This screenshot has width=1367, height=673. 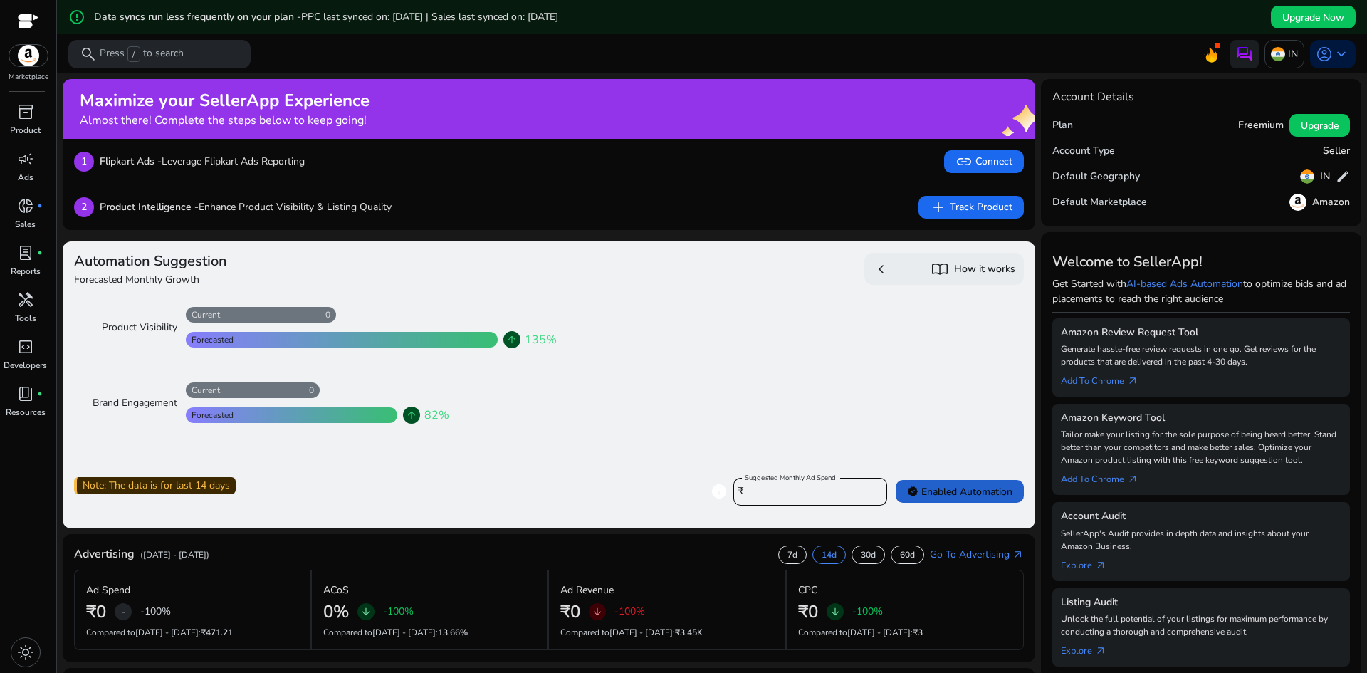 I want to click on p: 30d, so click(x=868, y=555).